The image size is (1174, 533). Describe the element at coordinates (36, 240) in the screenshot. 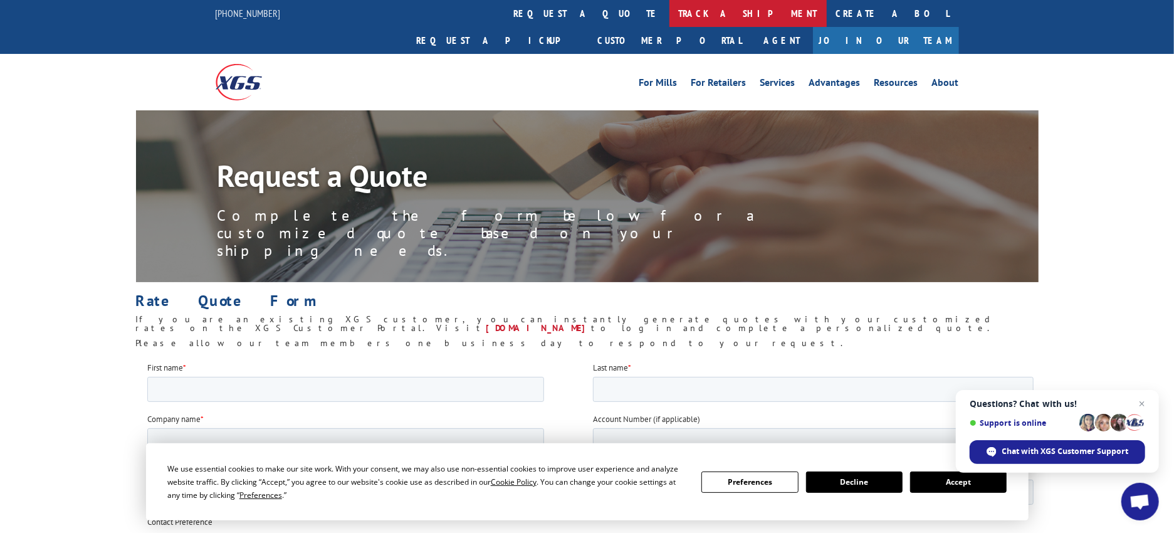

I see `span: LTL Shipping` at that location.